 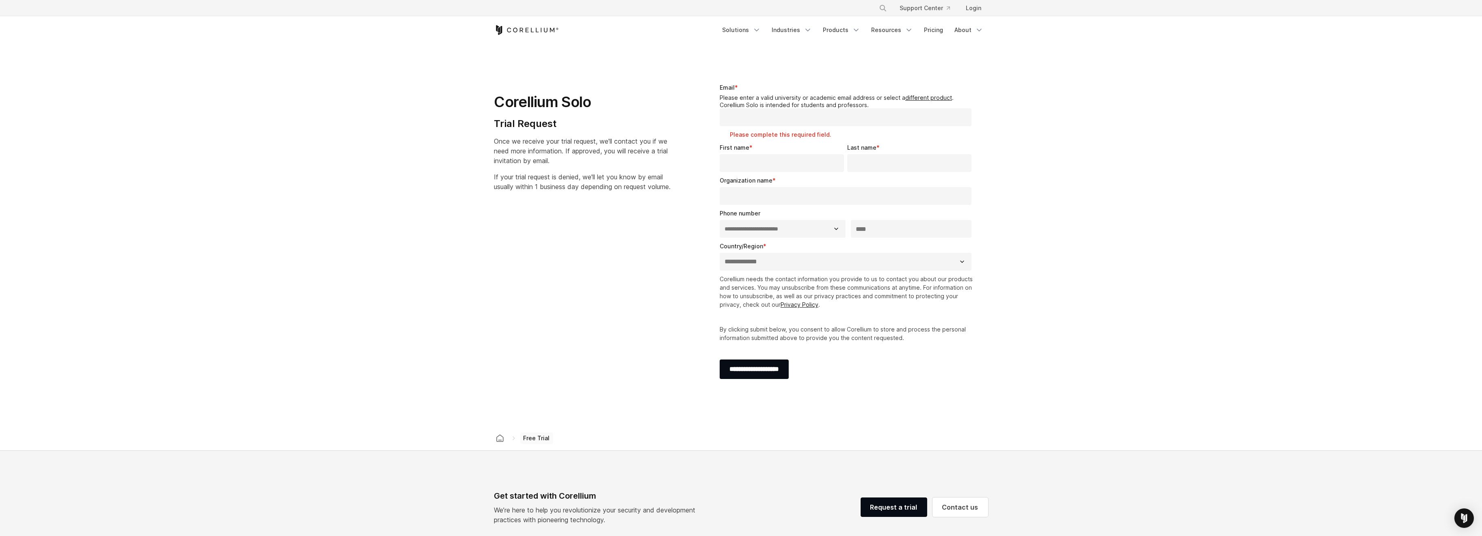 What do you see at coordinates (862, 147) in the screenshot?
I see `span: Last name` at bounding box center [862, 147].